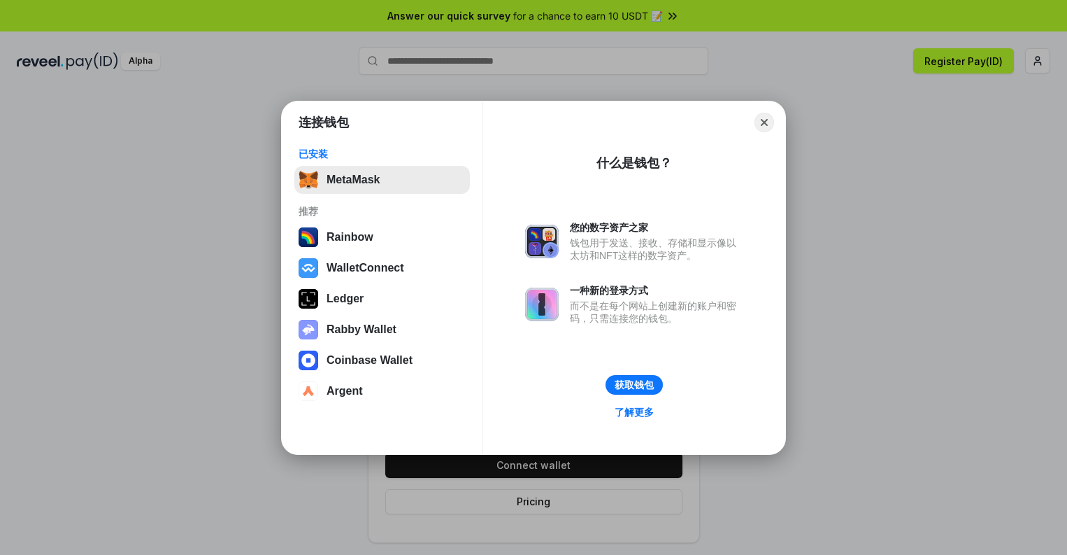 The height and width of the screenshot is (555, 1067). What do you see at coordinates (657, 312) in the screenshot?
I see `div: 而不是在每个网站上创建新的账户和密码，只需连接您的钱包。` at bounding box center [657, 312].